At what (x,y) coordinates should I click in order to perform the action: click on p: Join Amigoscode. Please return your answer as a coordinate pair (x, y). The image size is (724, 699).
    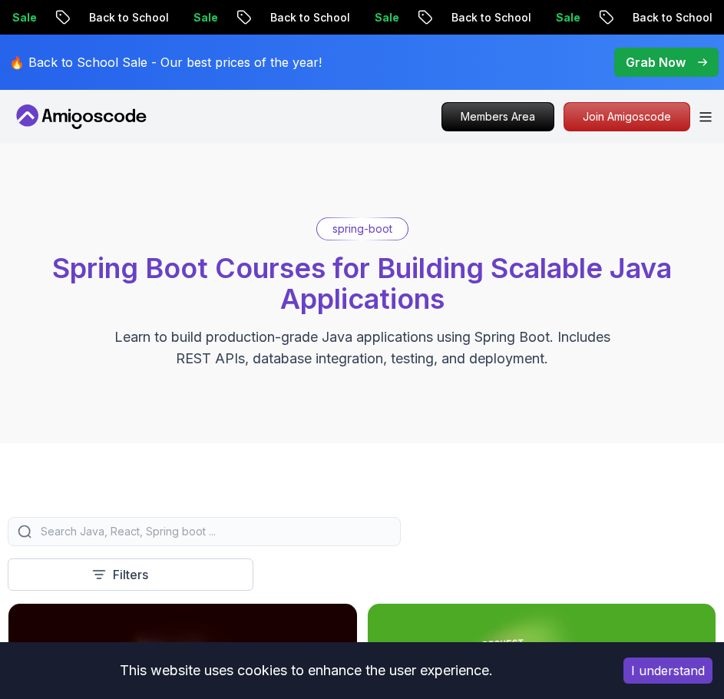
    Looking at the image, I should click on (626, 117).